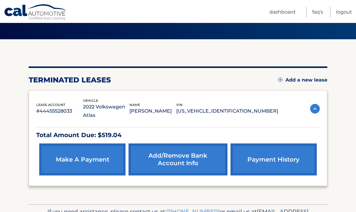 This screenshot has height=212, width=356. Describe the element at coordinates (90, 100) in the screenshot. I see `span: vehicle` at that location.